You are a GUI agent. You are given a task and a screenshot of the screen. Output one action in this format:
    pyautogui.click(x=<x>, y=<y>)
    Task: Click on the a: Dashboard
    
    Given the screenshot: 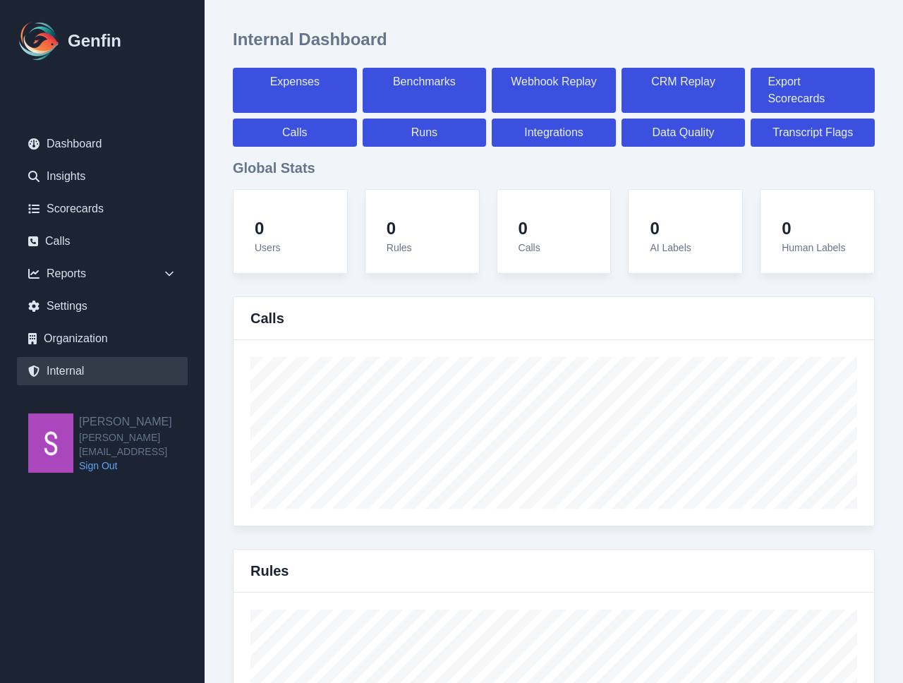 What is the action you would take?
    pyautogui.click(x=102, y=144)
    